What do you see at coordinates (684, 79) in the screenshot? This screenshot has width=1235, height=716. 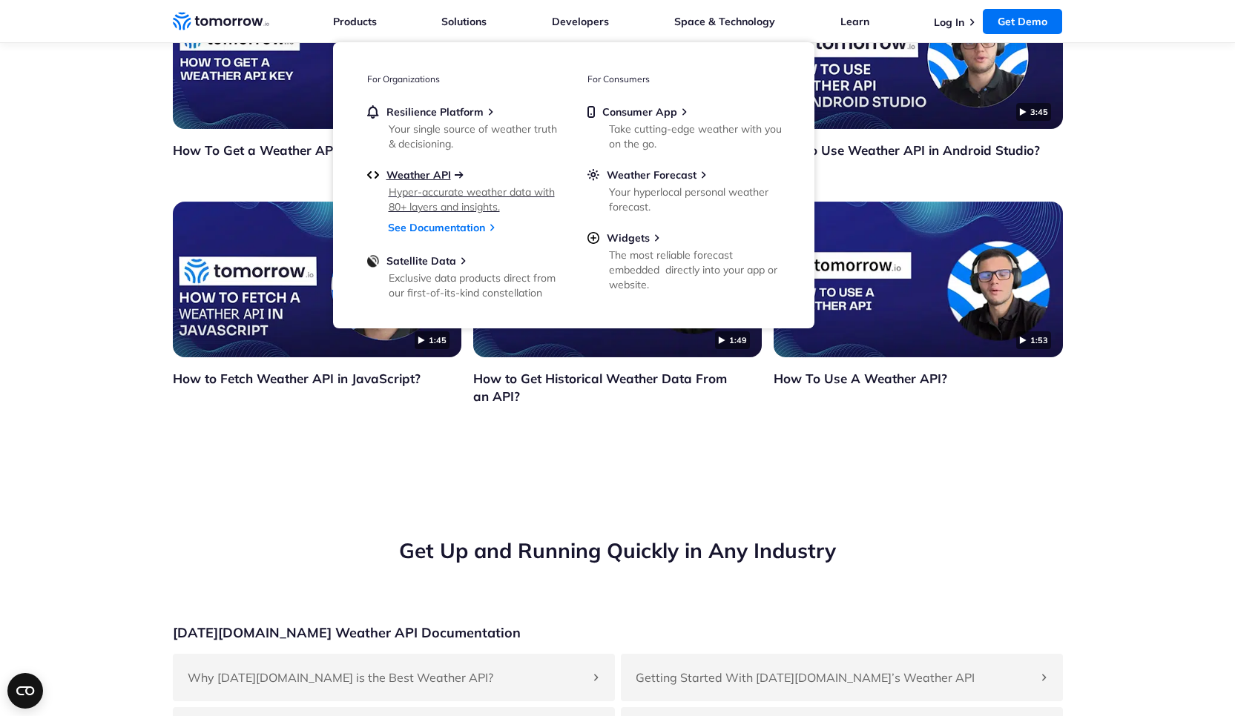 I see `h3: For Consumers` at bounding box center [684, 79].